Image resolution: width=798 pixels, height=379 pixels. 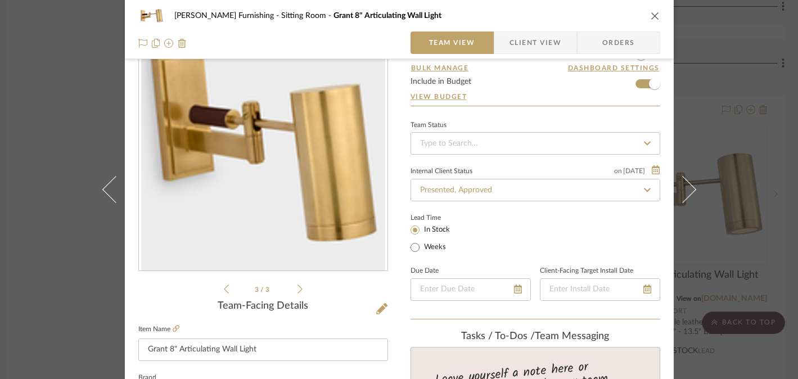 What do you see at coordinates (424, 271) in the screenshot?
I see `label: Due Date` at bounding box center [424, 271].